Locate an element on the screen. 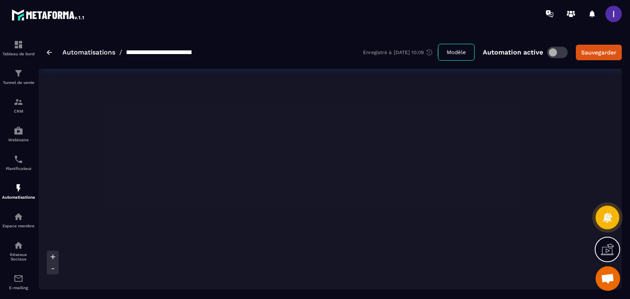 The height and width of the screenshot is (299, 630). p: Tunnel de vente is located at coordinates (18, 82).